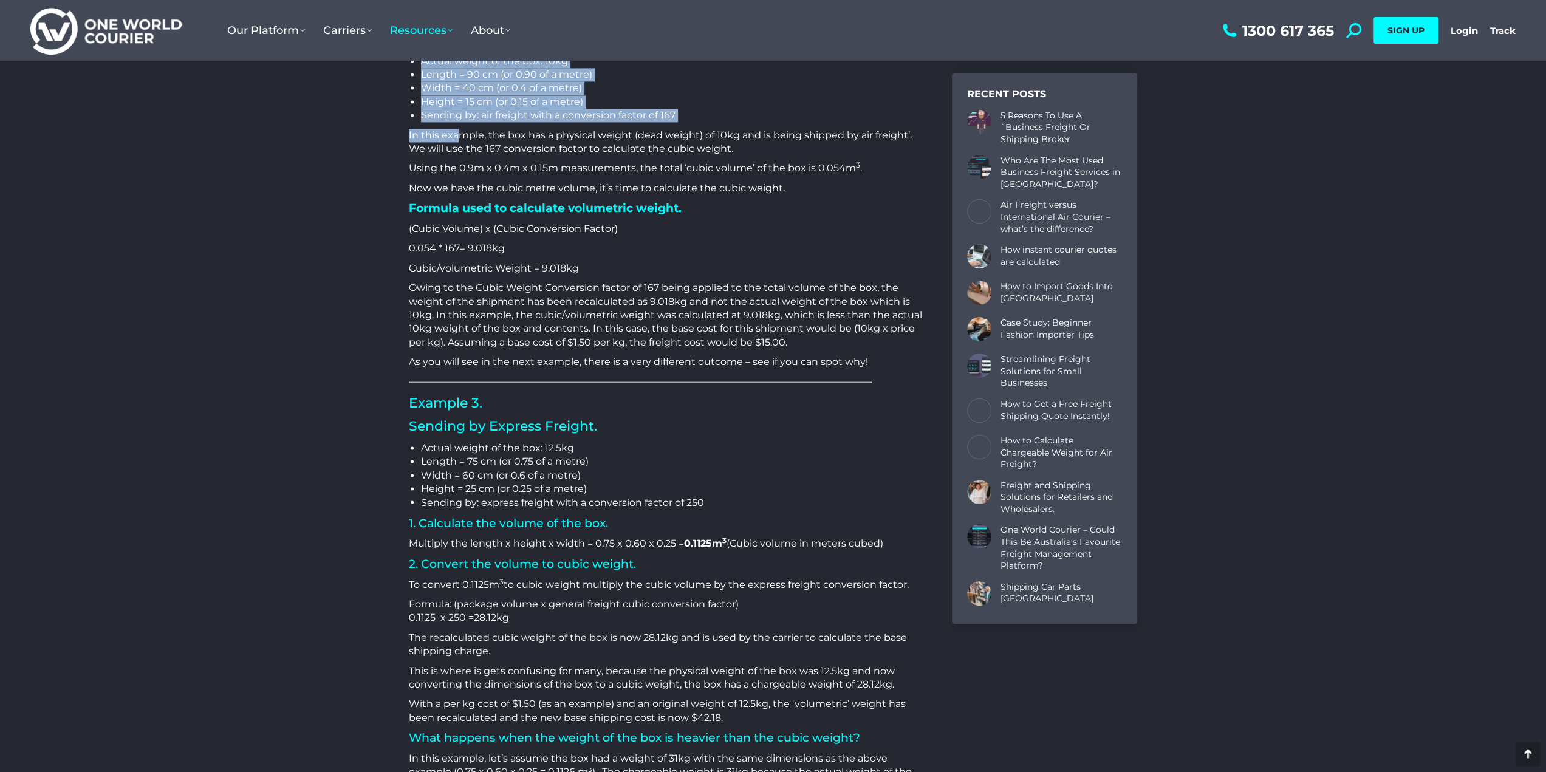  Describe the element at coordinates (665, 564) in the screenshot. I see `h3: 2. Convert the volume to cubic weight.` at that location.